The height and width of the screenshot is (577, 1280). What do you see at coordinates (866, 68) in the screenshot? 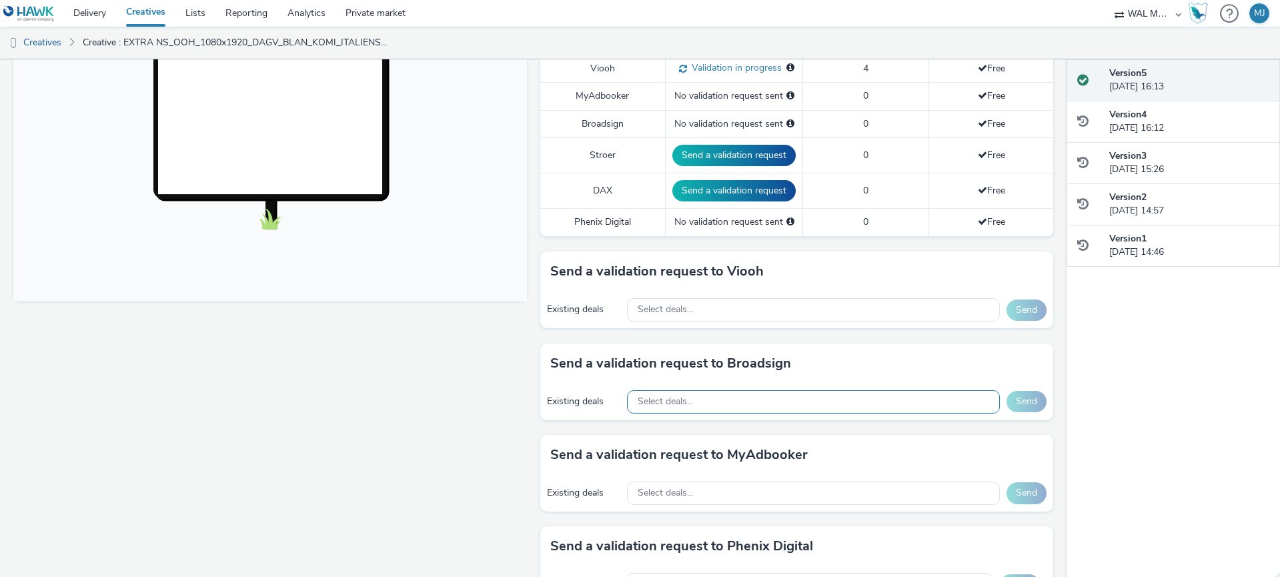
I see `span: 4` at bounding box center [866, 68].